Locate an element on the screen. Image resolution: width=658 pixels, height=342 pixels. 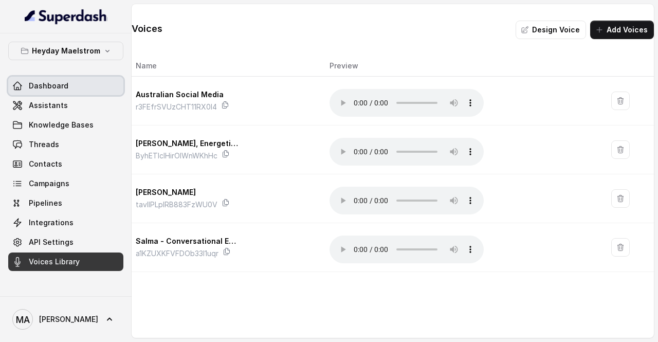
button: Heyday Maelstrom is located at coordinates (66, 51).